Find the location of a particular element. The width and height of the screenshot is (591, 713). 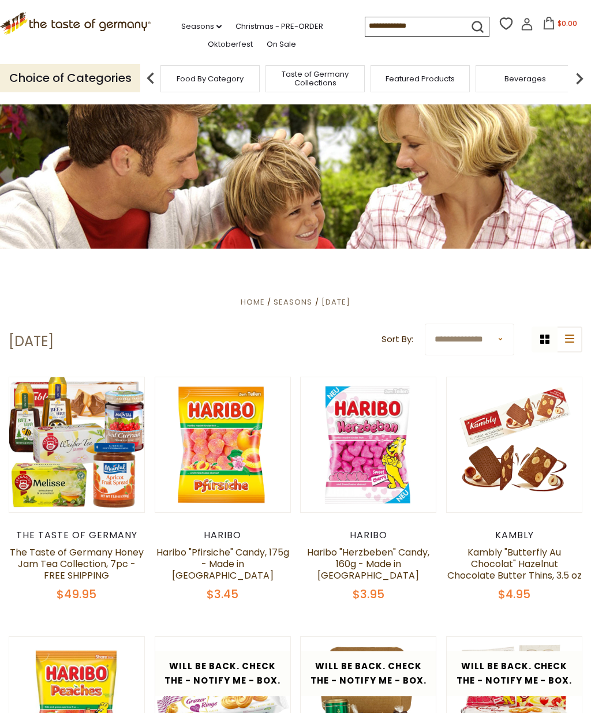

span: Beverages is located at coordinates (525, 78).